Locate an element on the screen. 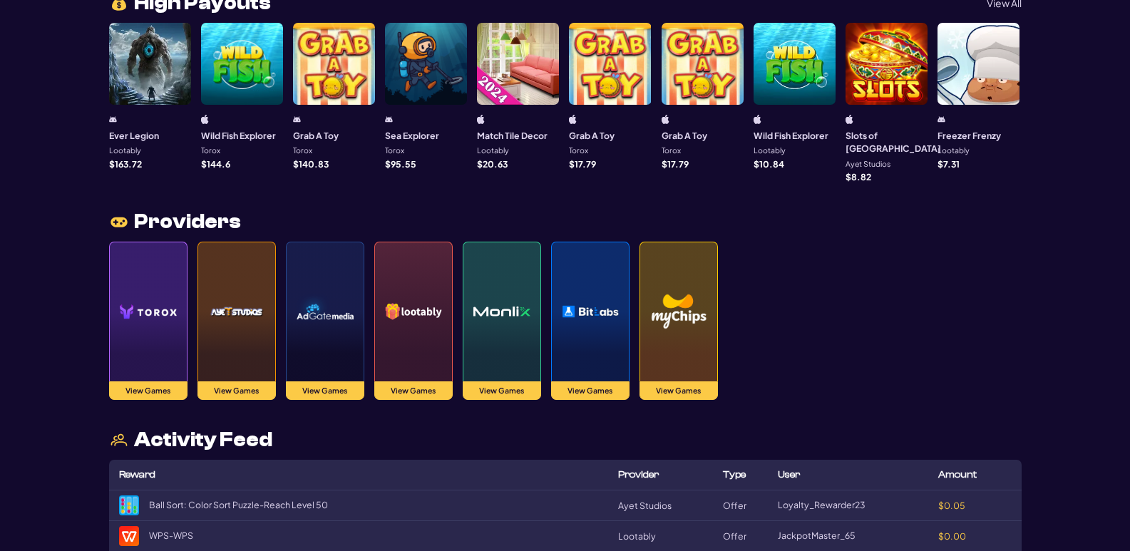  p: $ 8.82 is located at coordinates (859, 177).